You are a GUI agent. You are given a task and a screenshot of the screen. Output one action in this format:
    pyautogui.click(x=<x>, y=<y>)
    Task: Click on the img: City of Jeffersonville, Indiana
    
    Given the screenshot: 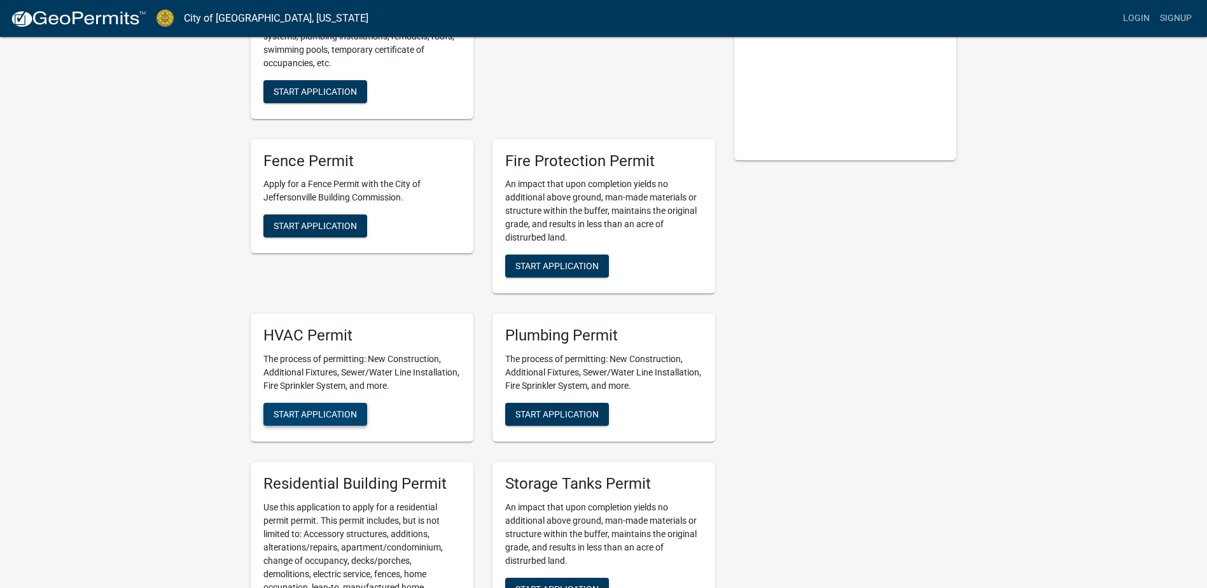 What is the action you would take?
    pyautogui.click(x=165, y=18)
    